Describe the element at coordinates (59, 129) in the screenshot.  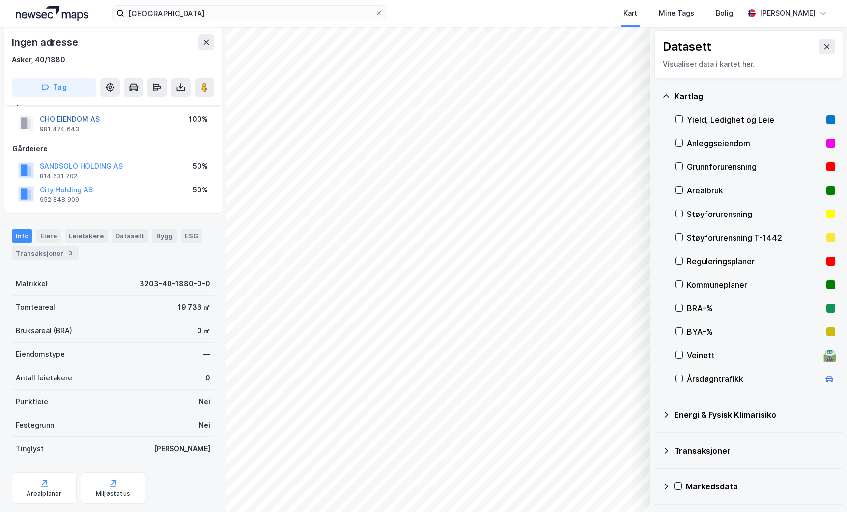
I see `div: 981 474 643` at that location.